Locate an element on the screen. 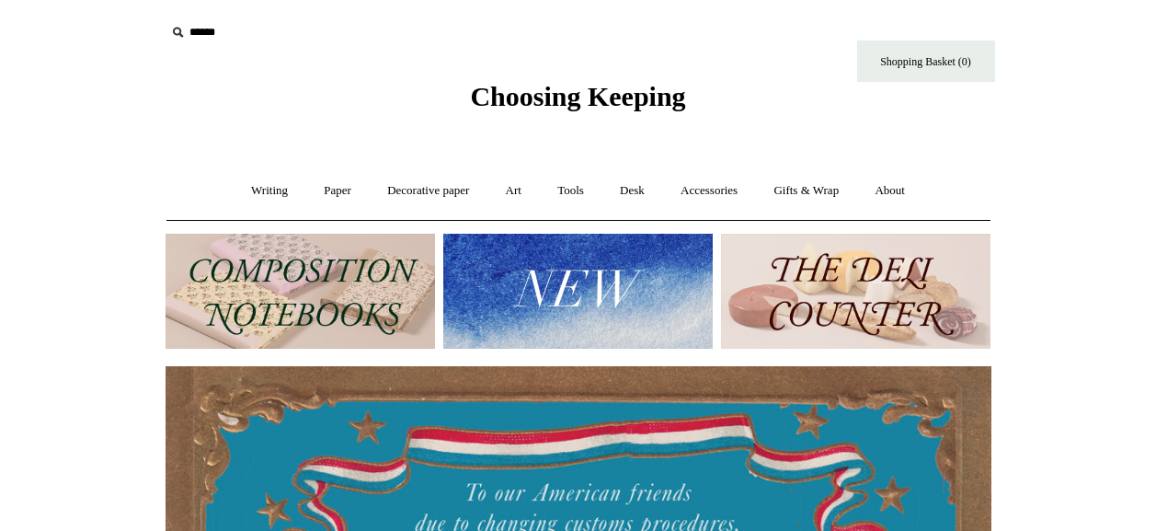 The width and height of the screenshot is (1156, 531). img: 202302 Composition ledgers.jpg__PID:69722ee6-fa44-49dd-a067-31375e5d54ec is located at coordinates (300, 291).